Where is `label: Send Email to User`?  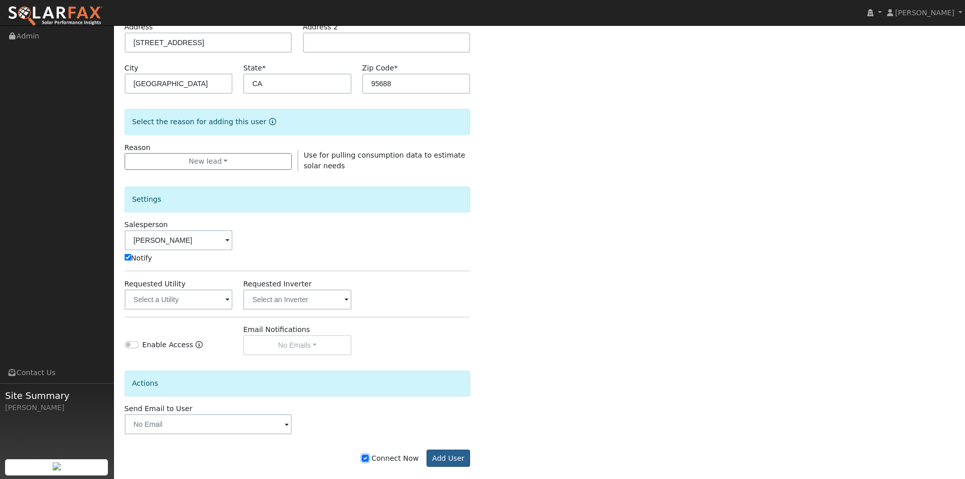
label: Send Email to User is located at coordinates (159, 408).